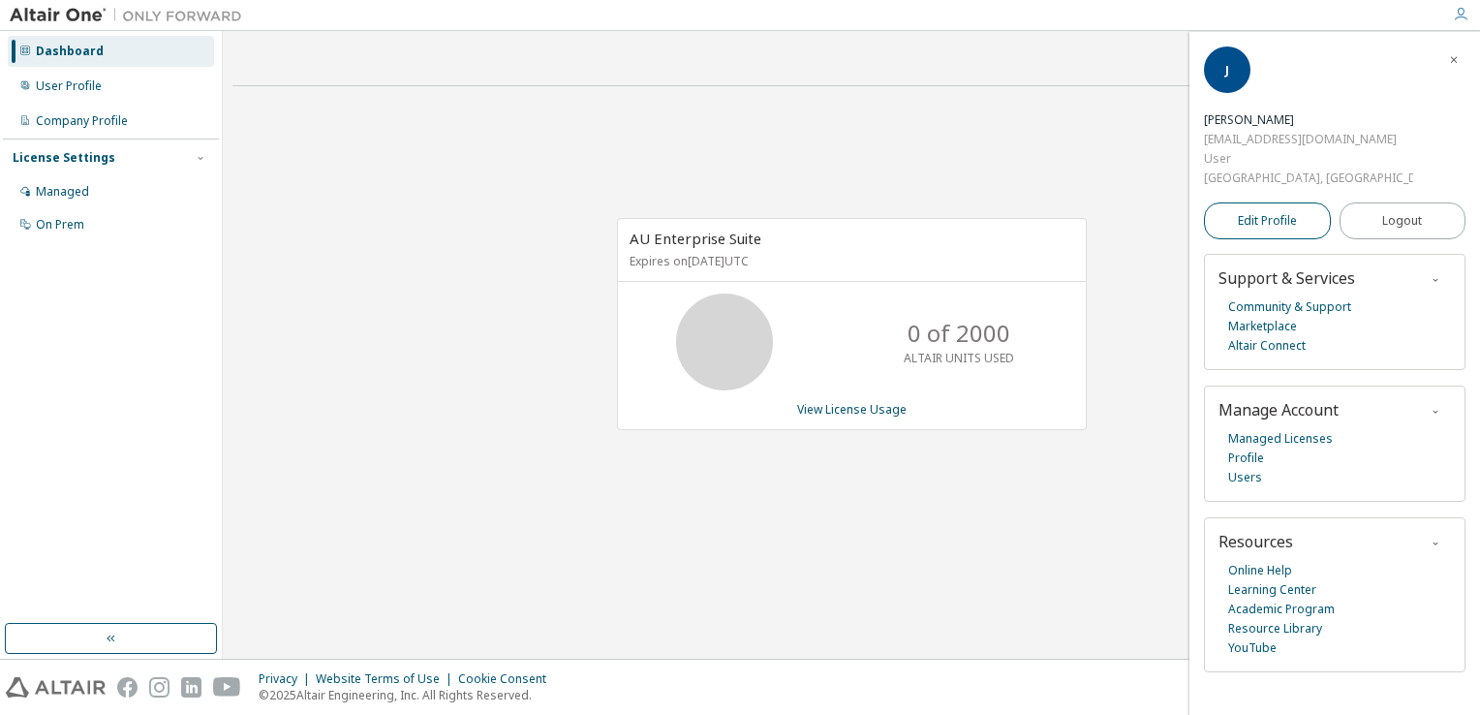  What do you see at coordinates (1309, 120) in the screenshot?
I see `div: Johannie Estresra` at bounding box center [1309, 120].